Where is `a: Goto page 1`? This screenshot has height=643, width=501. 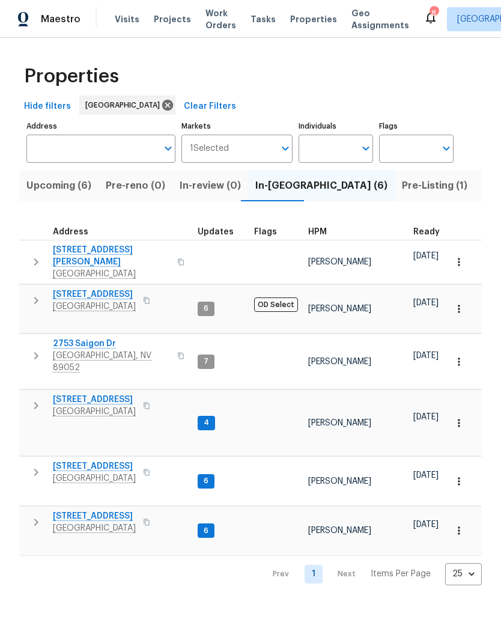
a: Goto page 1 is located at coordinates (314, 574).